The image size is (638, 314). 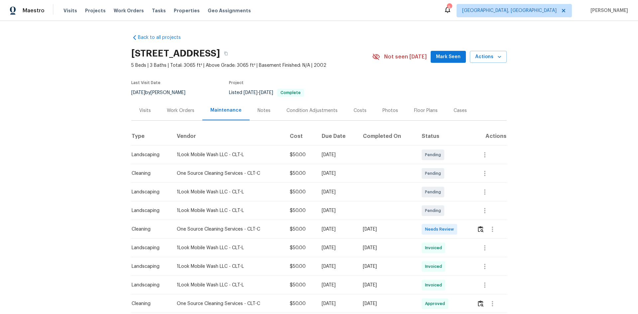 What do you see at coordinates (312, 111) in the screenshot?
I see `div: Condition Adjustments` at bounding box center [312, 111].